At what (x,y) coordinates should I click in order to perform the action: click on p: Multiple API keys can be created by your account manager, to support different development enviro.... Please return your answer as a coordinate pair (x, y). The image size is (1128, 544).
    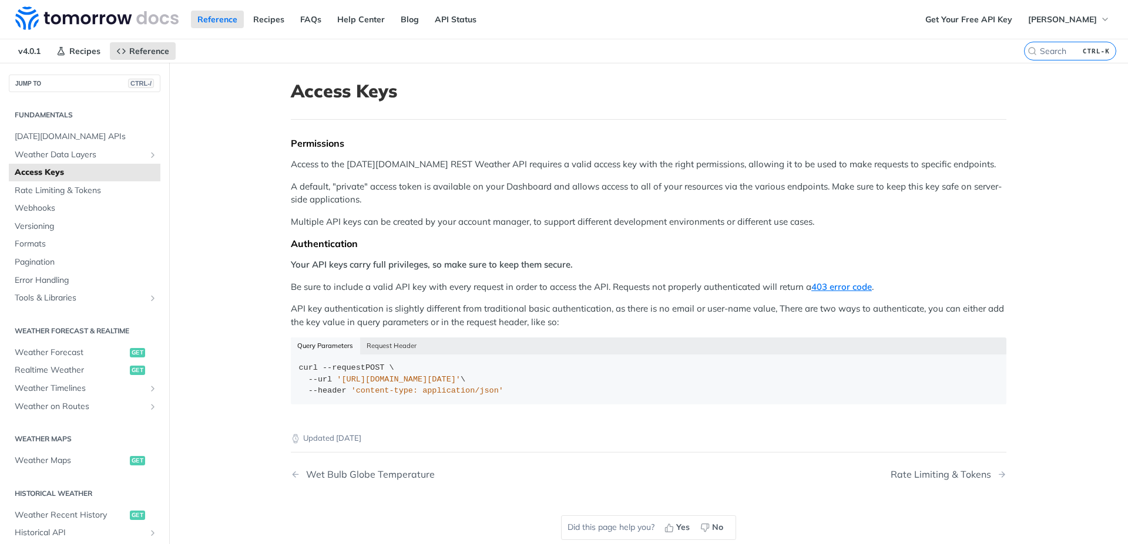
    Looking at the image, I should click on (648, 222).